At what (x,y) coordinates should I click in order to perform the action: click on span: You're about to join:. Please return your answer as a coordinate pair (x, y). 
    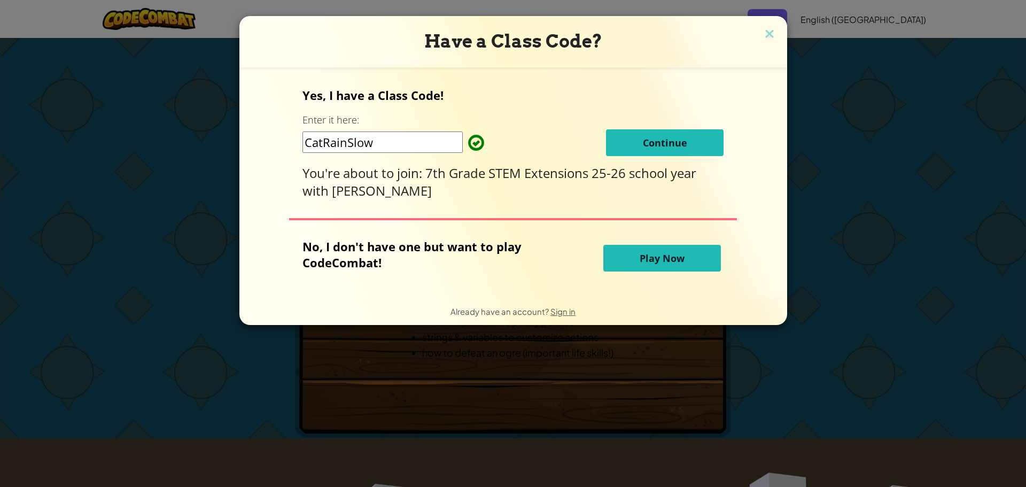
    Looking at the image, I should click on (364, 173).